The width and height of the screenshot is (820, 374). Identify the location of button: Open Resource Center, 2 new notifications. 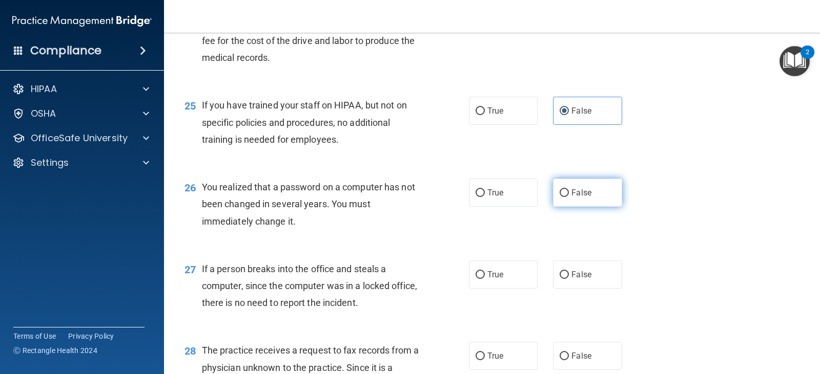
(794, 61).